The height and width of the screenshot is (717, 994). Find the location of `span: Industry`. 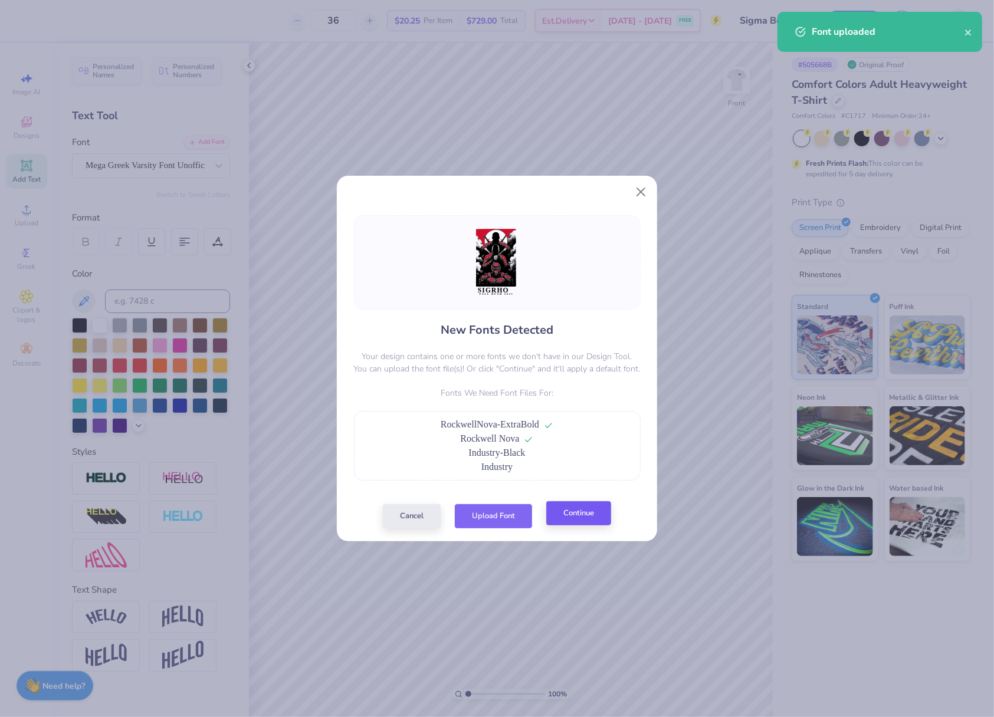

span: Industry is located at coordinates (497, 467).